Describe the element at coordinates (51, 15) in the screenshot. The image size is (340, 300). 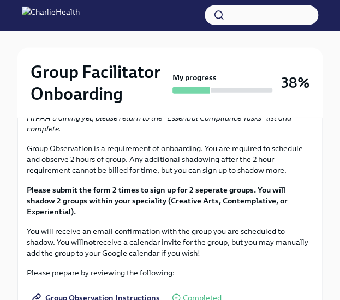
I see `img: CharlieHealth` at that location.